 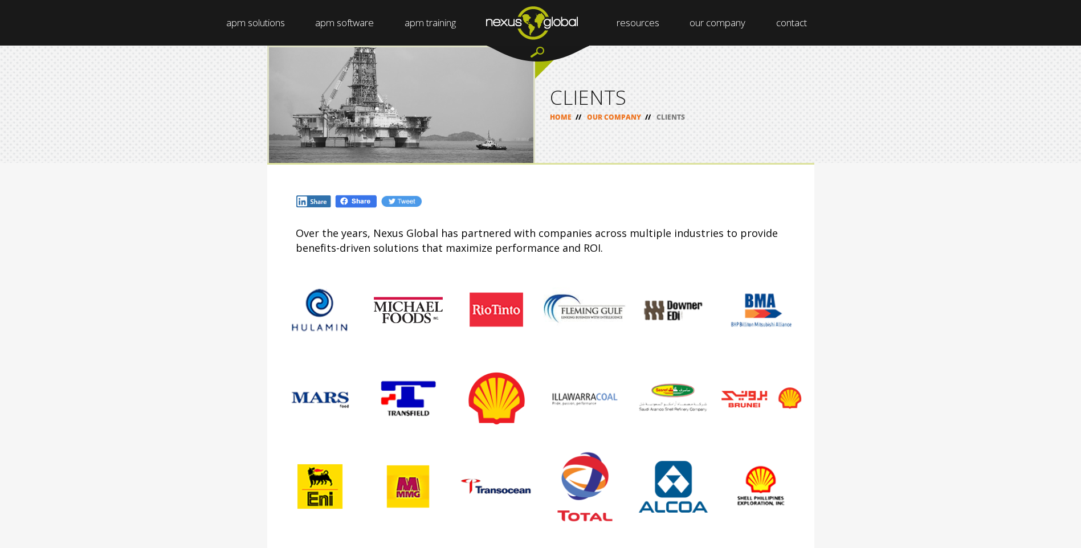 What do you see at coordinates (541, 241) in the screenshot?
I see `p: Over the years, Nexus Global has partnered with companies across multiple industries to provide b...` at bounding box center [541, 241].